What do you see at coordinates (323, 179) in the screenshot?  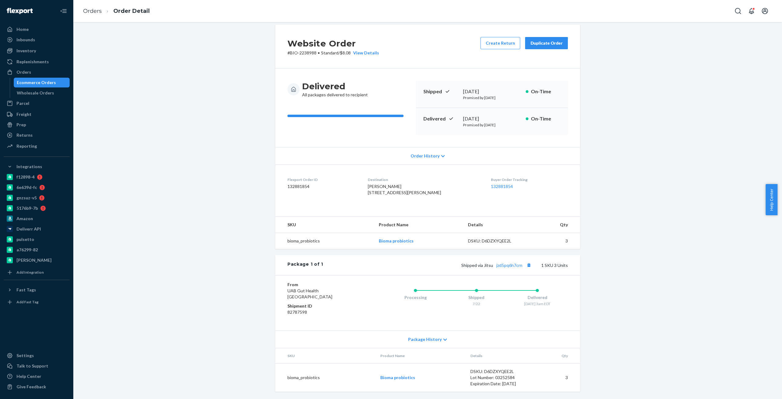 I see `dt: Flexport Order ID` at bounding box center [323, 179].